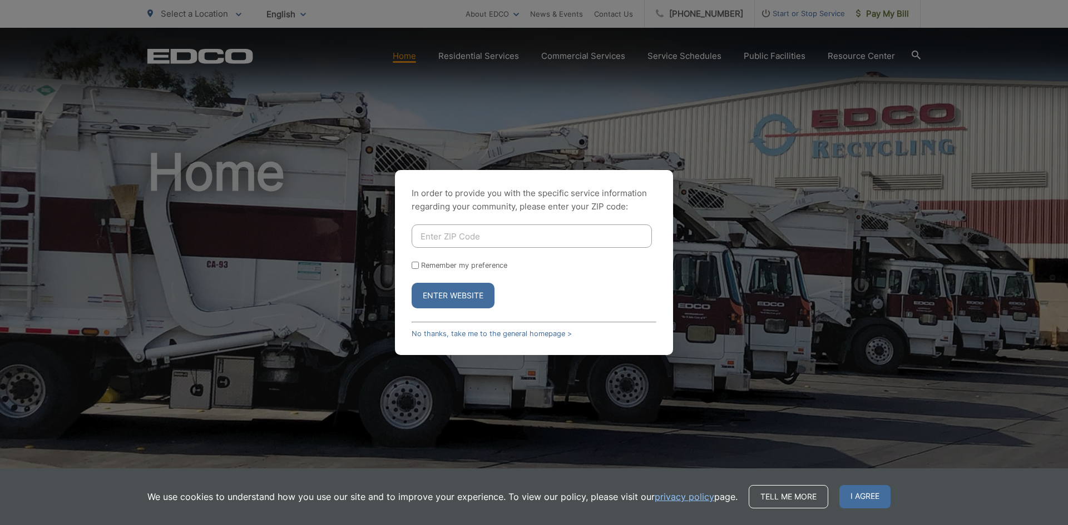  I want to click on span: I agree, so click(865, 497).